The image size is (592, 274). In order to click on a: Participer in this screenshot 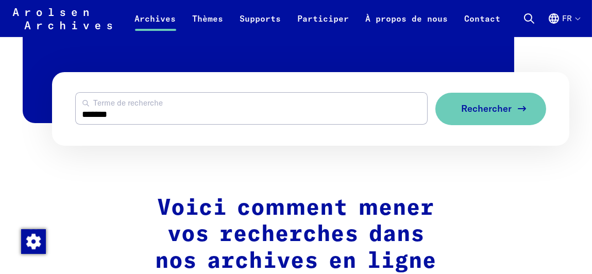, I will do `click(323, 25)`.